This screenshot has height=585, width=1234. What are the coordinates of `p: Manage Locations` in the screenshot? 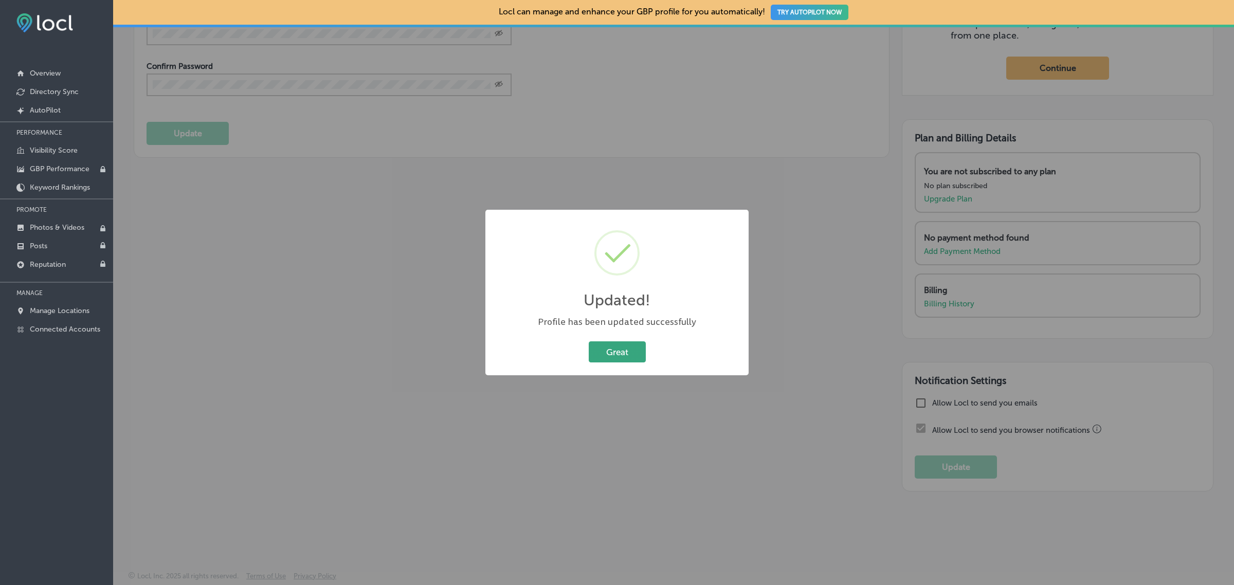 It's located at (60, 310).